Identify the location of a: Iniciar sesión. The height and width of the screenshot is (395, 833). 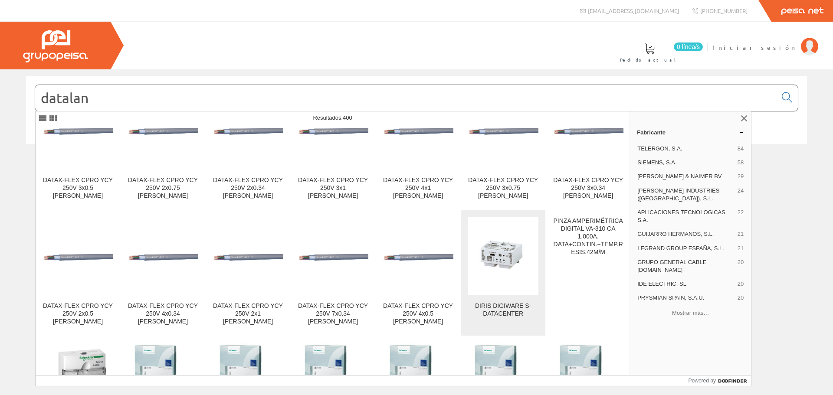
(766, 40).